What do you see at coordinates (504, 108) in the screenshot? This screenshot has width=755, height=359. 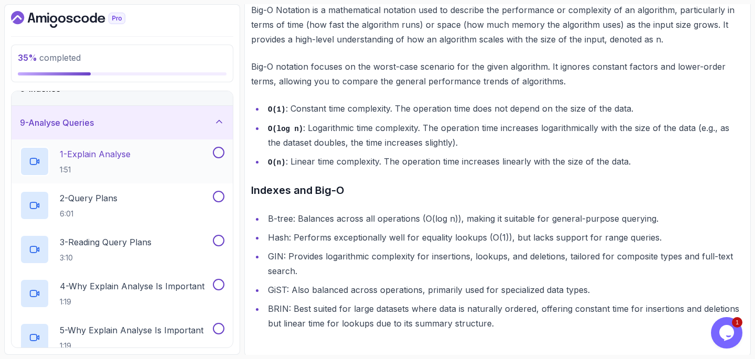 I see `li: : Constant time complexity. The operation time does not depend on the size of the data.` at bounding box center [504, 108].